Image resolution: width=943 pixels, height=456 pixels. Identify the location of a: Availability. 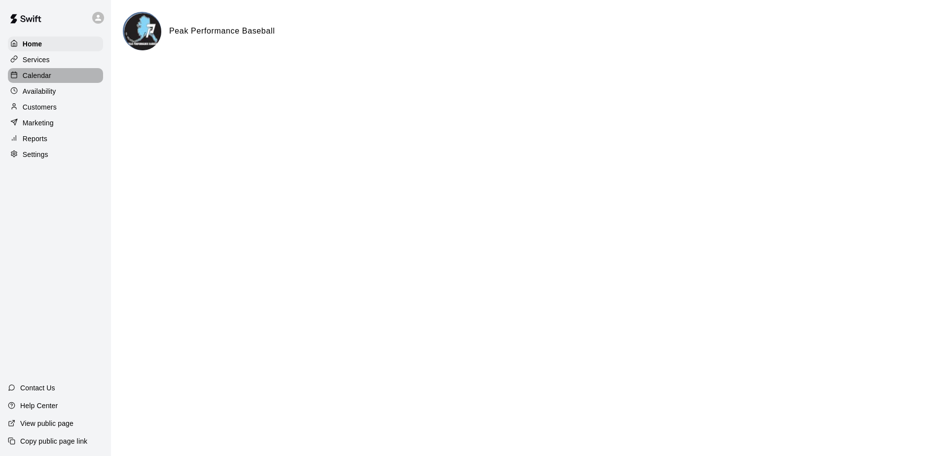
(55, 91).